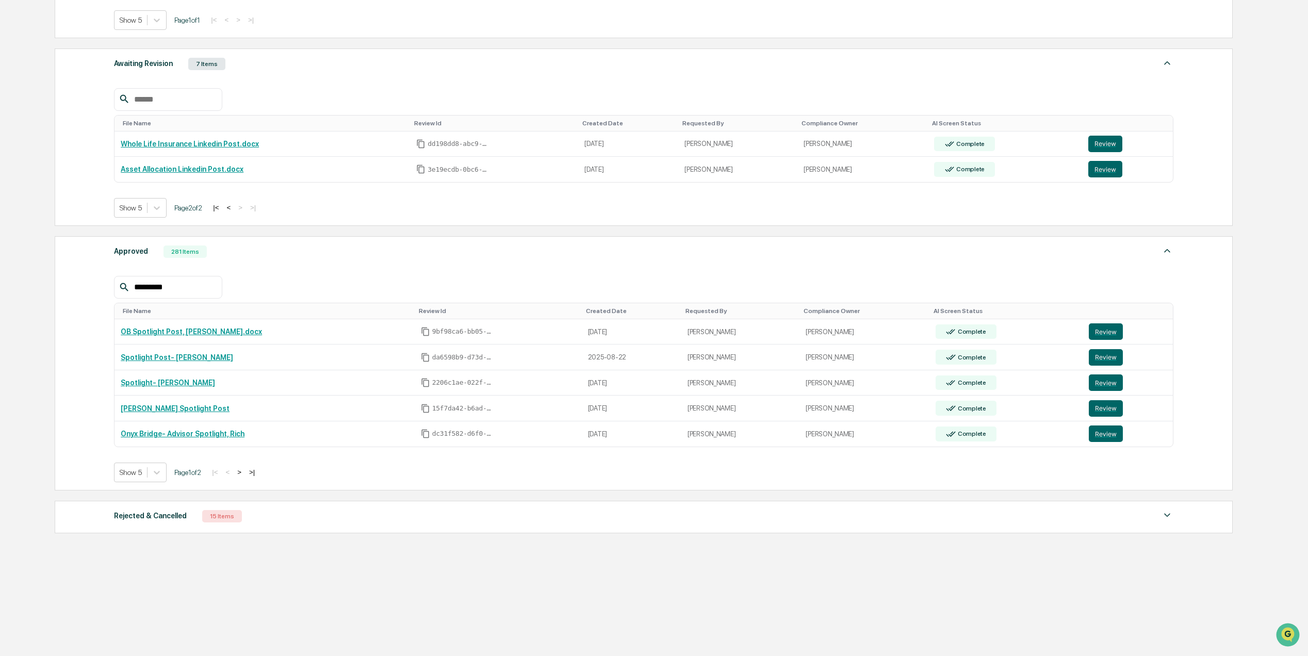  I want to click on div: We're available if you need us!, so click(83, 94).